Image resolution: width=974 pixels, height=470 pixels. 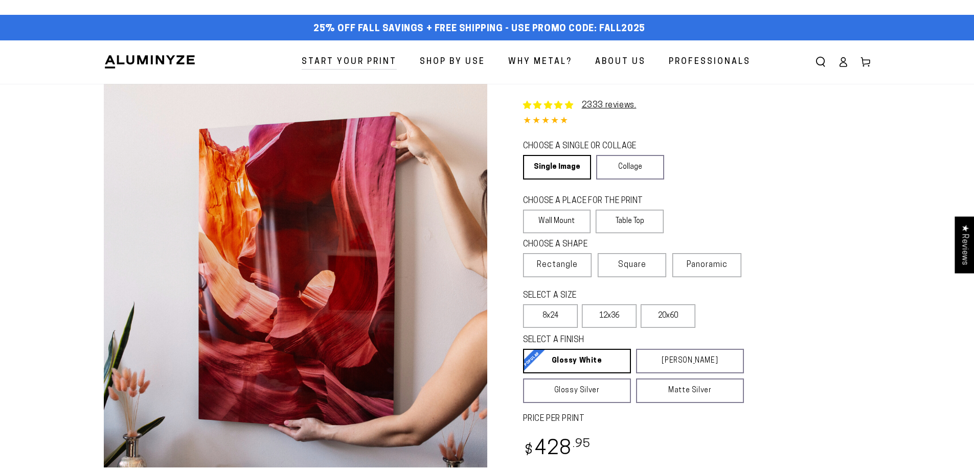 What do you see at coordinates (609, 105) in the screenshot?
I see `a: 2333 reviews.` at bounding box center [609, 105].